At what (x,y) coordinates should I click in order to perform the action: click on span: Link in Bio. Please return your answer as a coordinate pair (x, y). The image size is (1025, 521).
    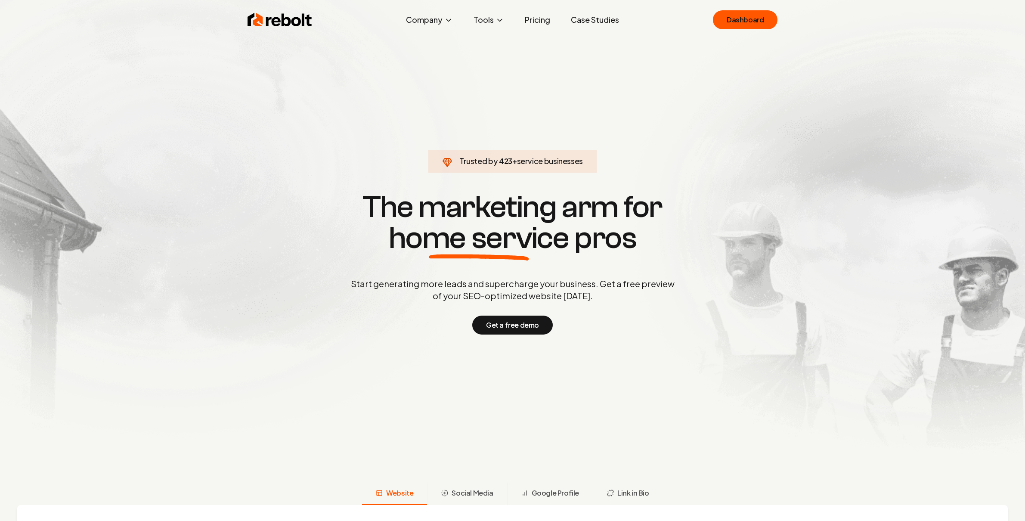
    Looking at the image, I should click on (633, 493).